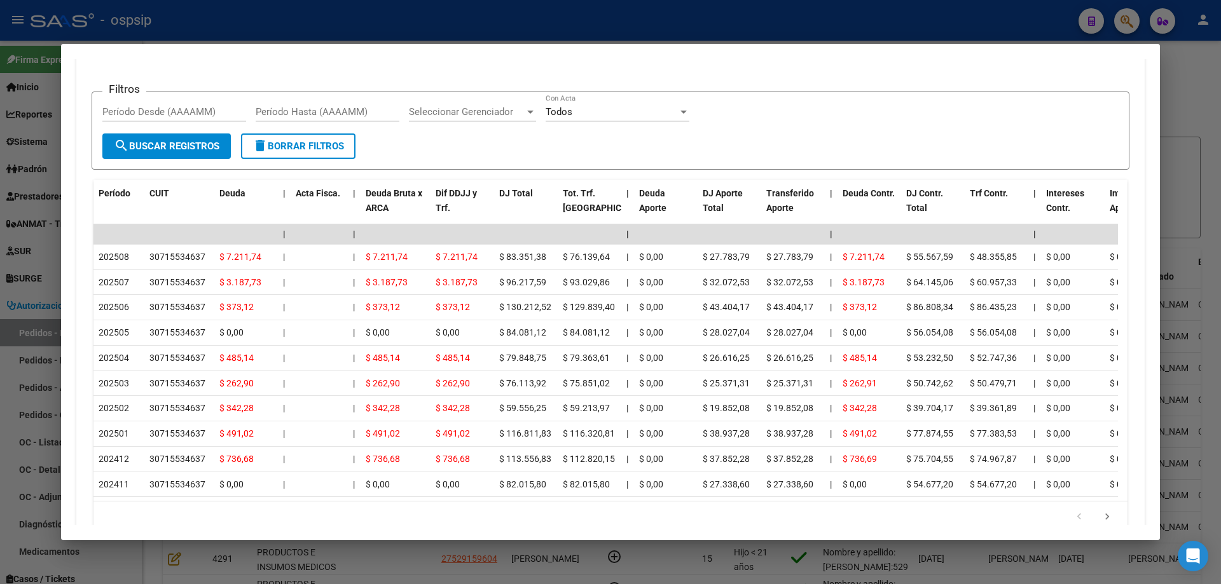  Describe the element at coordinates (167, 146) in the screenshot. I see `span: Buscar Registros` at that location.